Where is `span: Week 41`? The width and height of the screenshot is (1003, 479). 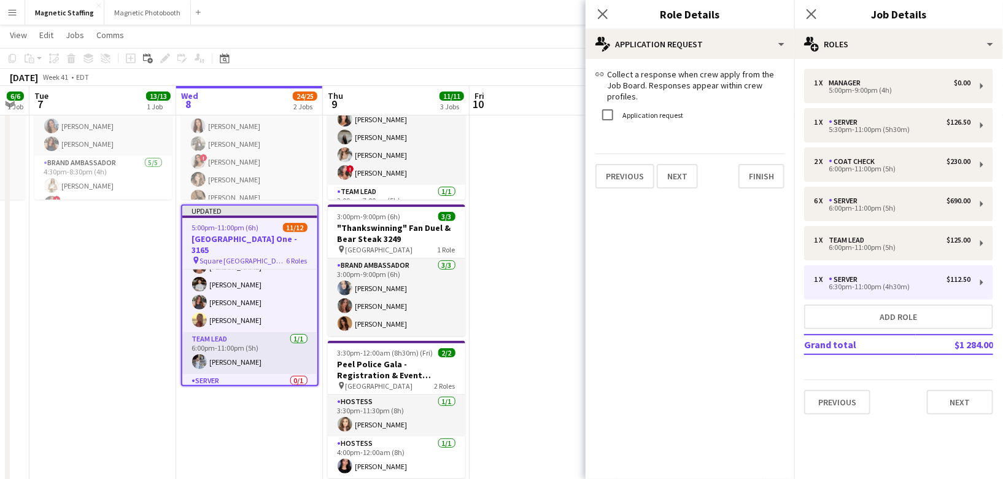
span: Week 41 is located at coordinates (56, 77).